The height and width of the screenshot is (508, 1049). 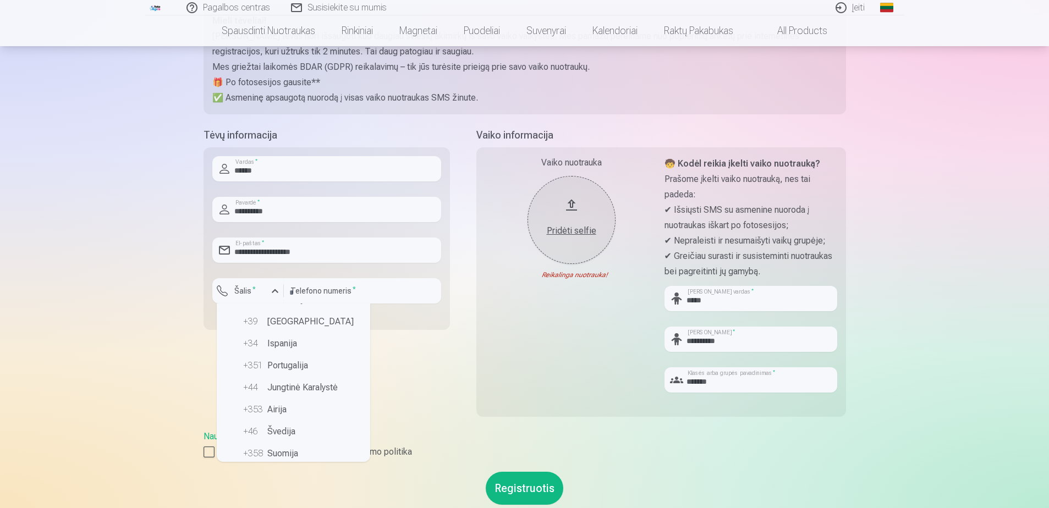 I want to click on li: Švedija, so click(x=293, y=432).